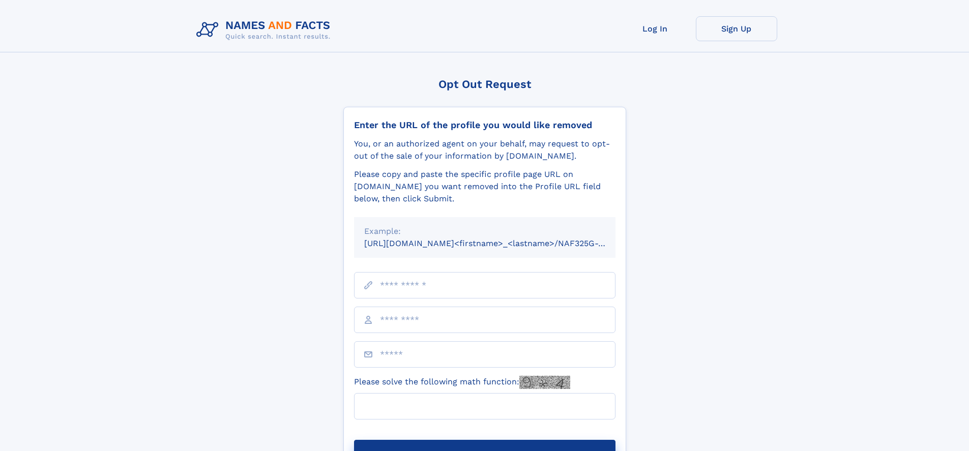 The height and width of the screenshot is (451, 969). I want to click on div: You, or an authorized agent on your behalf, may request to opt-out of the sale of your informatio..., so click(485, 150).